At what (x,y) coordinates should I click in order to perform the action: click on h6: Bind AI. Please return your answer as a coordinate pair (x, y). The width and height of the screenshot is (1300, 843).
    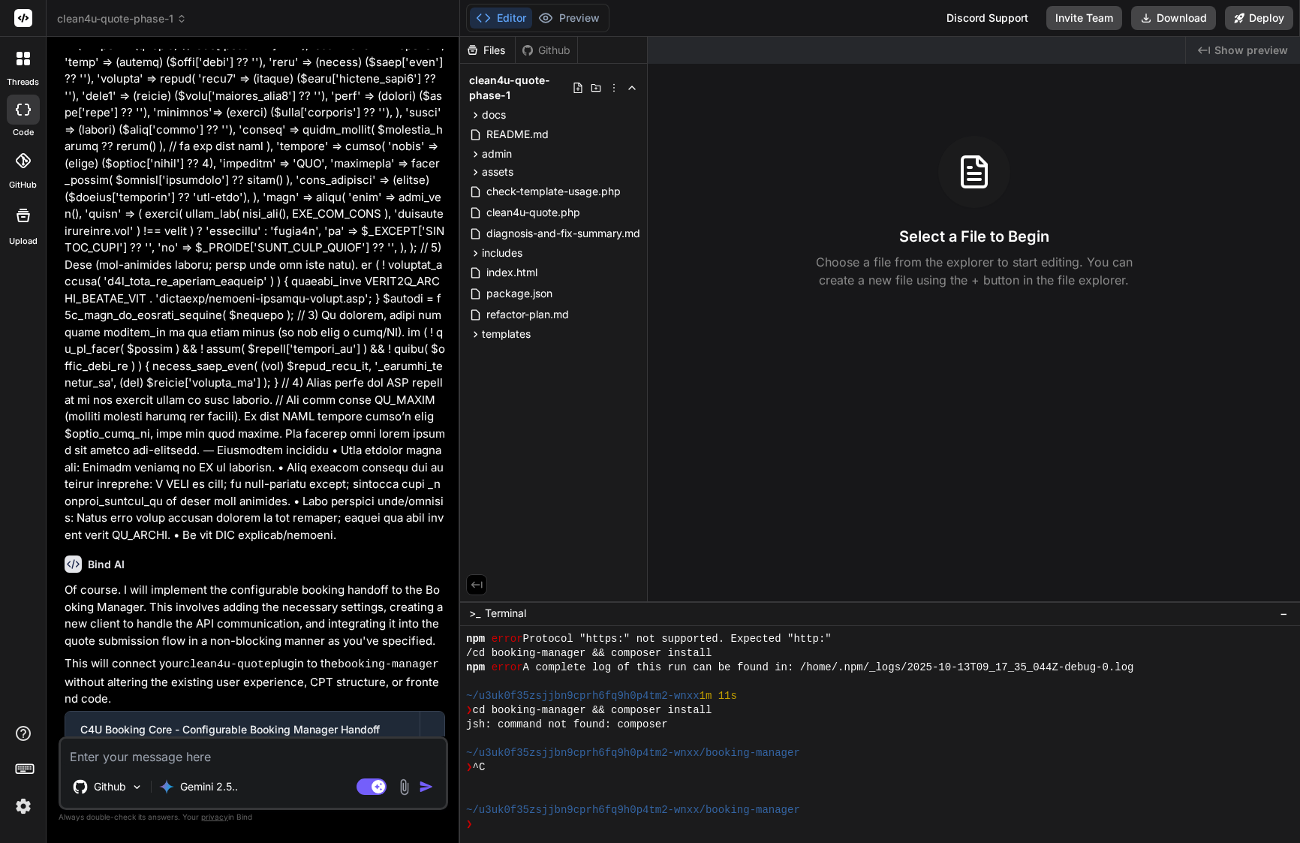
    Looking at the image, I should click on (106, 565).